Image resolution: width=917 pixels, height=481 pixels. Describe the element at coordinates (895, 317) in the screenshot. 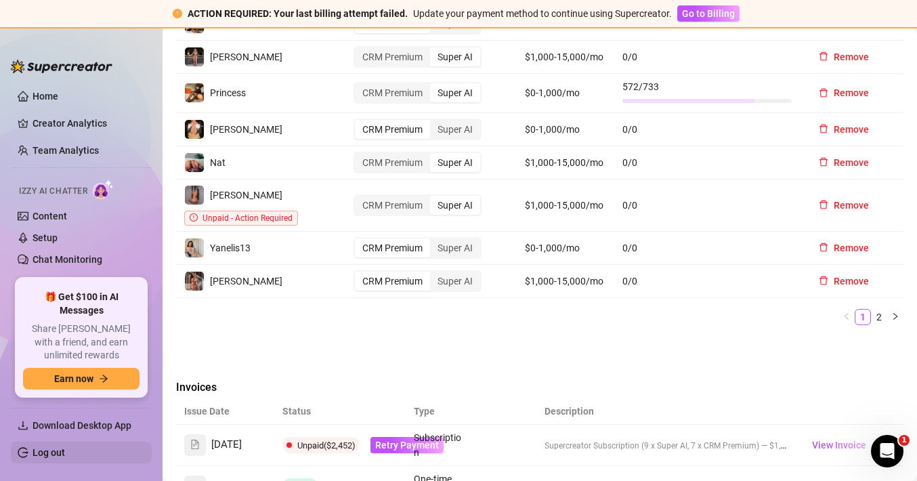

I see `button: right` at that location.